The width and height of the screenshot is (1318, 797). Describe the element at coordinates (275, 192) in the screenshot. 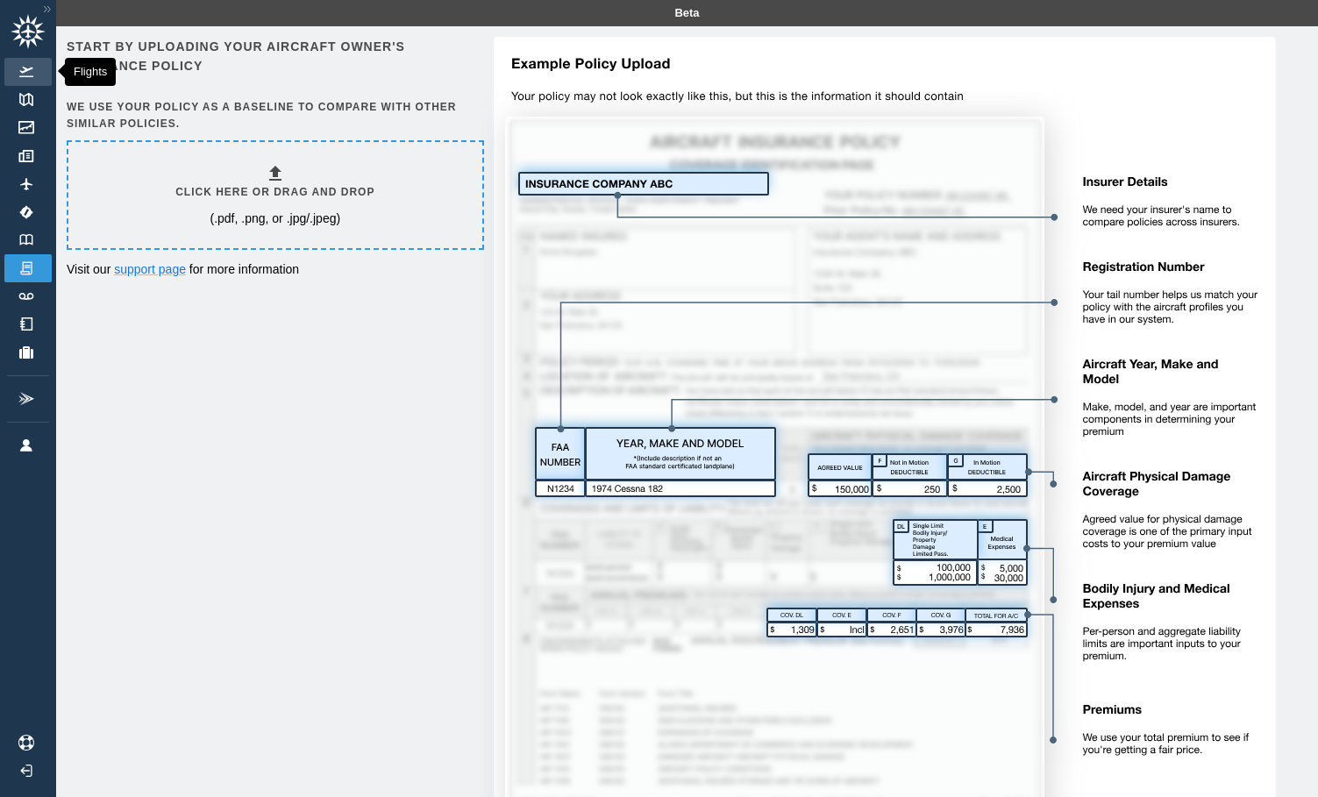

I see `h6: Click here or drag and drop` at that location.